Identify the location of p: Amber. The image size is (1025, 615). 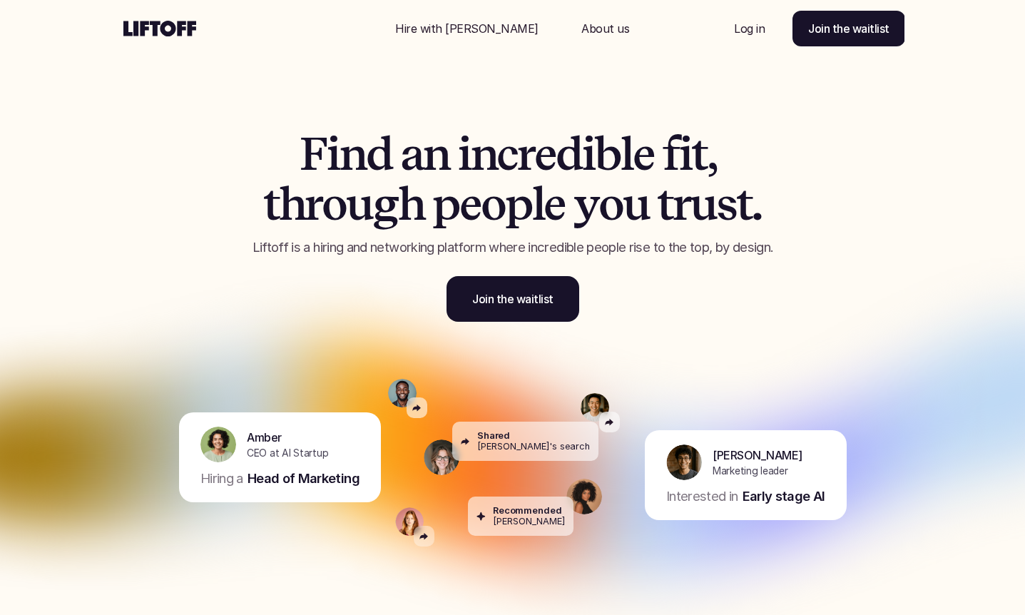
(264, 437).